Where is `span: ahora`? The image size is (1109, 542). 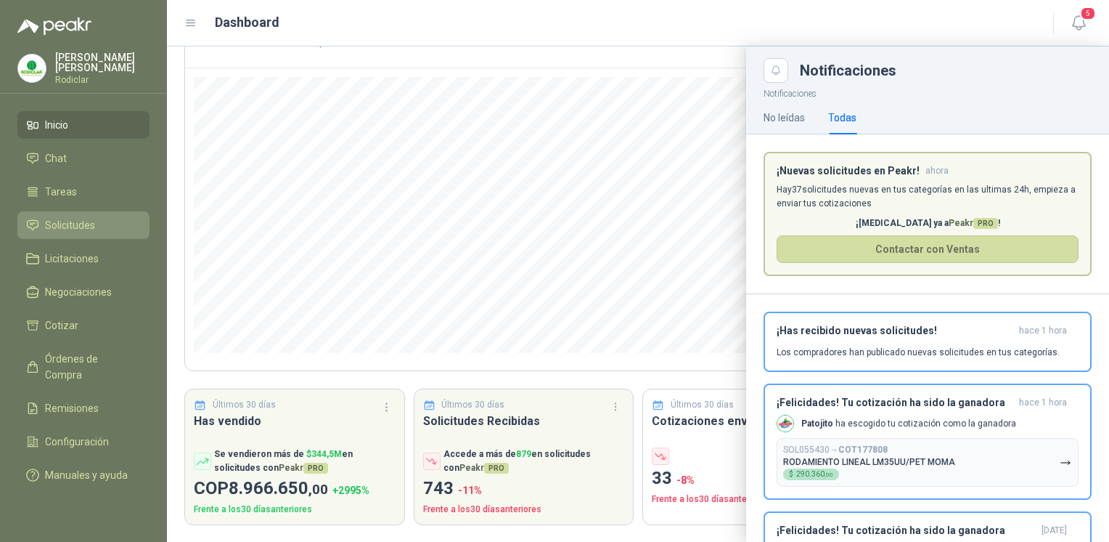
span: ahora is located at coordinates (937, 171).